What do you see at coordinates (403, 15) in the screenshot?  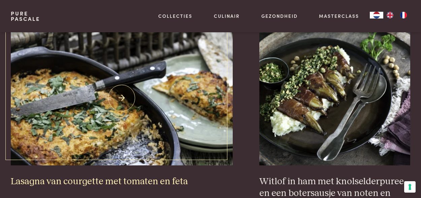 I see `a: FR` at bounding box center [403, 15].